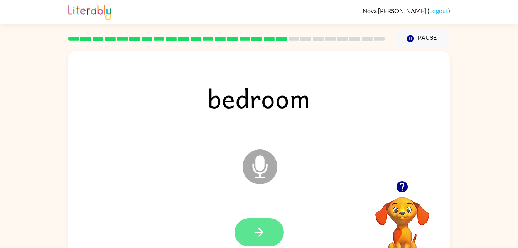  Describe the element at coordinates (422, 39) in the screenshot. I see `button: Pause` at that location.